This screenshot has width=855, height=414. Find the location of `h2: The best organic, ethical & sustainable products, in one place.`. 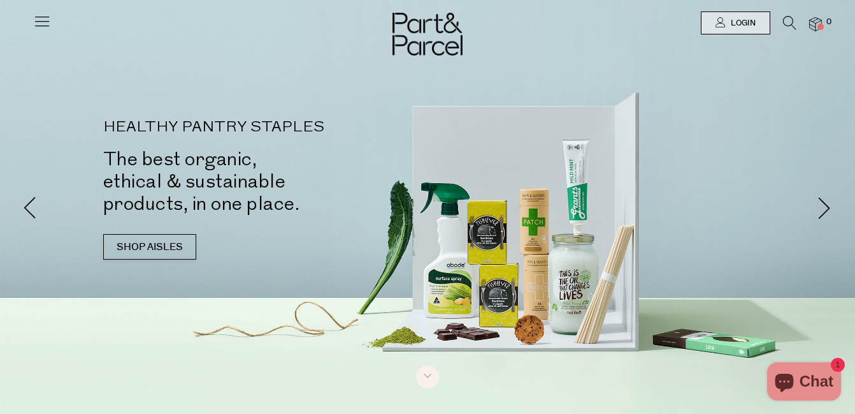

h2: The best organic, ethical & sustainable products, in one place. is located at coordinates (275, 181).